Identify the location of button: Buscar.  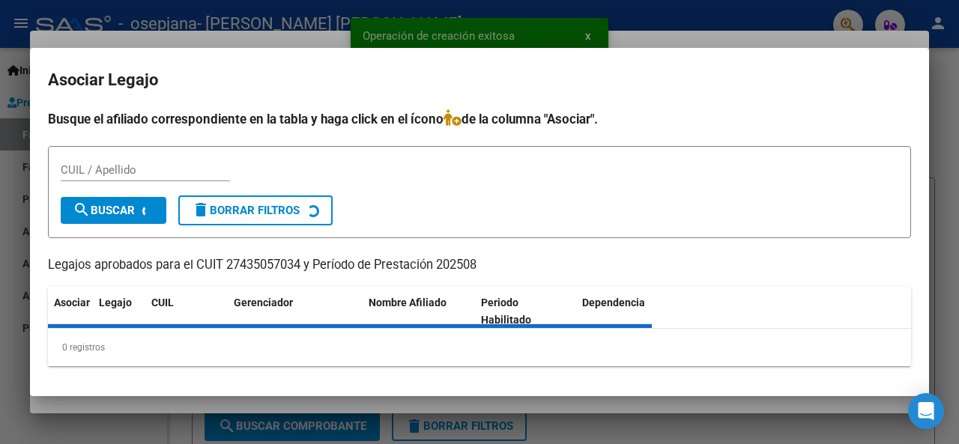
(113, 210).